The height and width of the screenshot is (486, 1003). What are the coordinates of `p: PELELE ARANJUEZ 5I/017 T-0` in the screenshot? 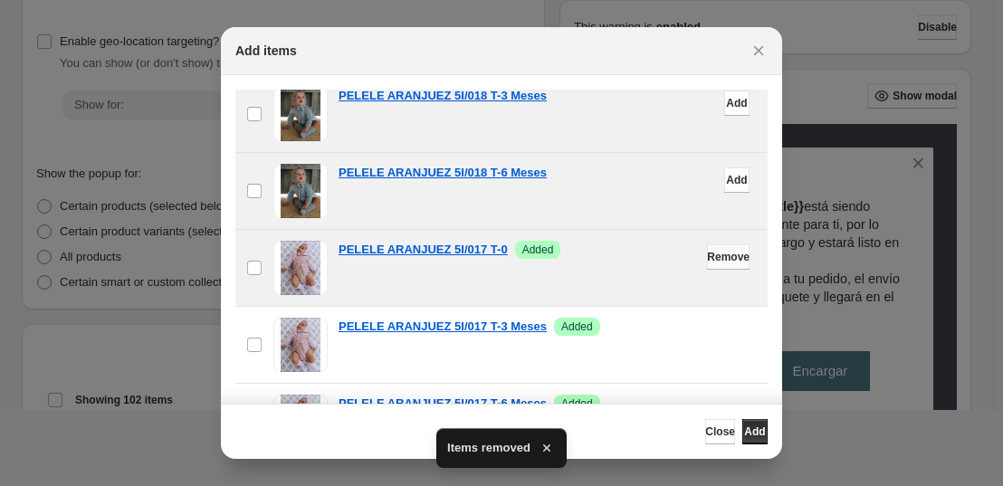 It's located at (423, 250).